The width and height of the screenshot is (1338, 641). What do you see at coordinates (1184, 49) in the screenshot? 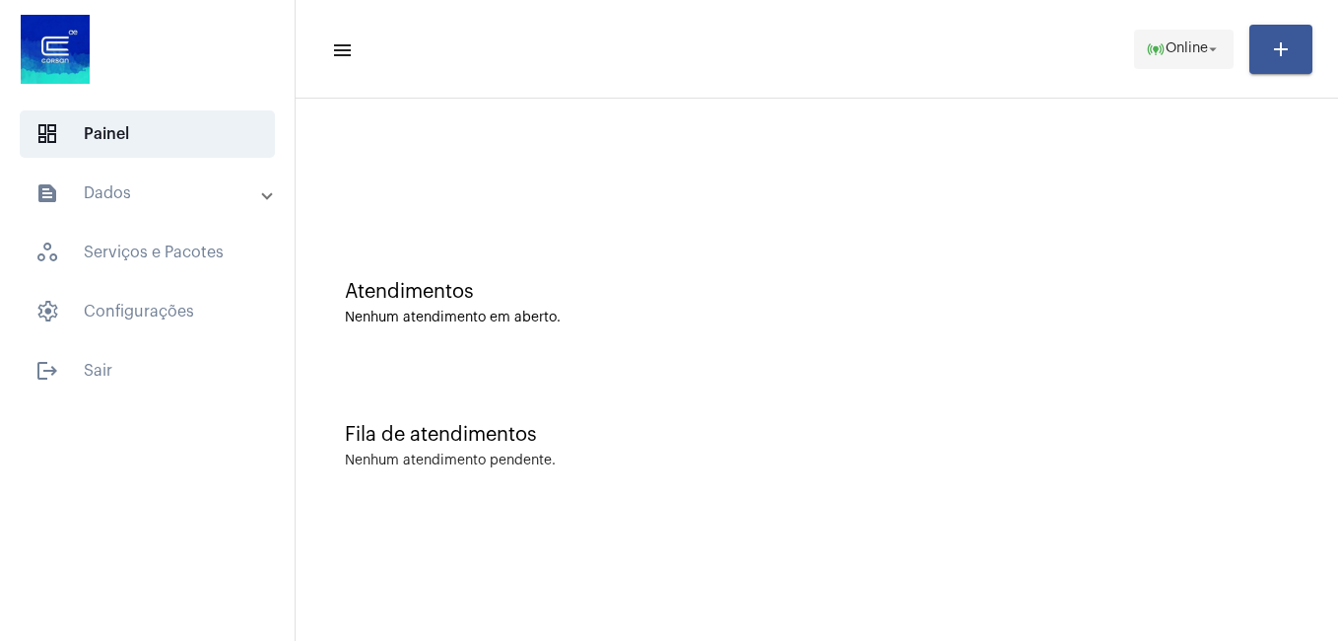
I see `button: Online` at bounding box center [1184, 49].